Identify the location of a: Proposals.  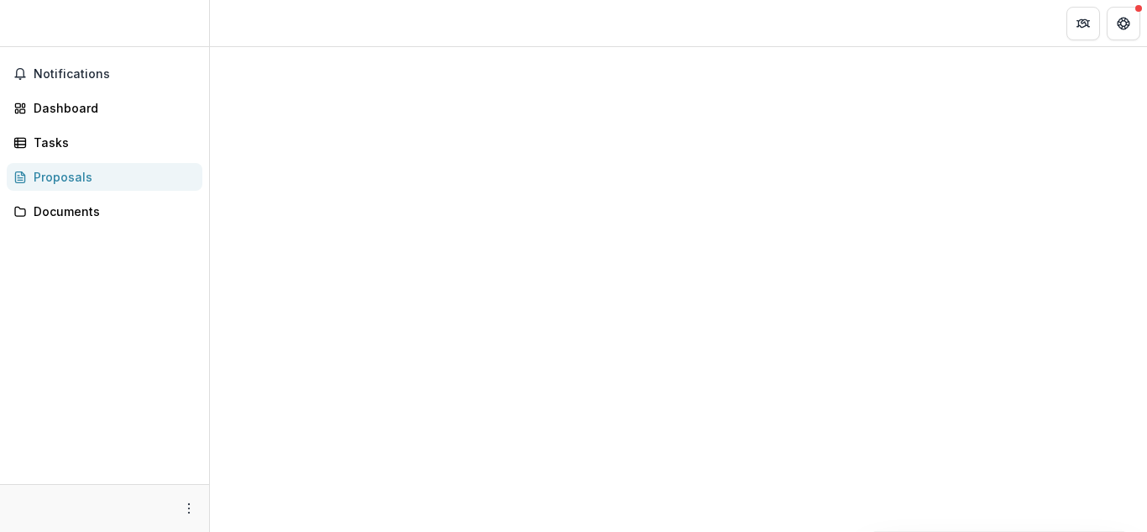
(104, 176).